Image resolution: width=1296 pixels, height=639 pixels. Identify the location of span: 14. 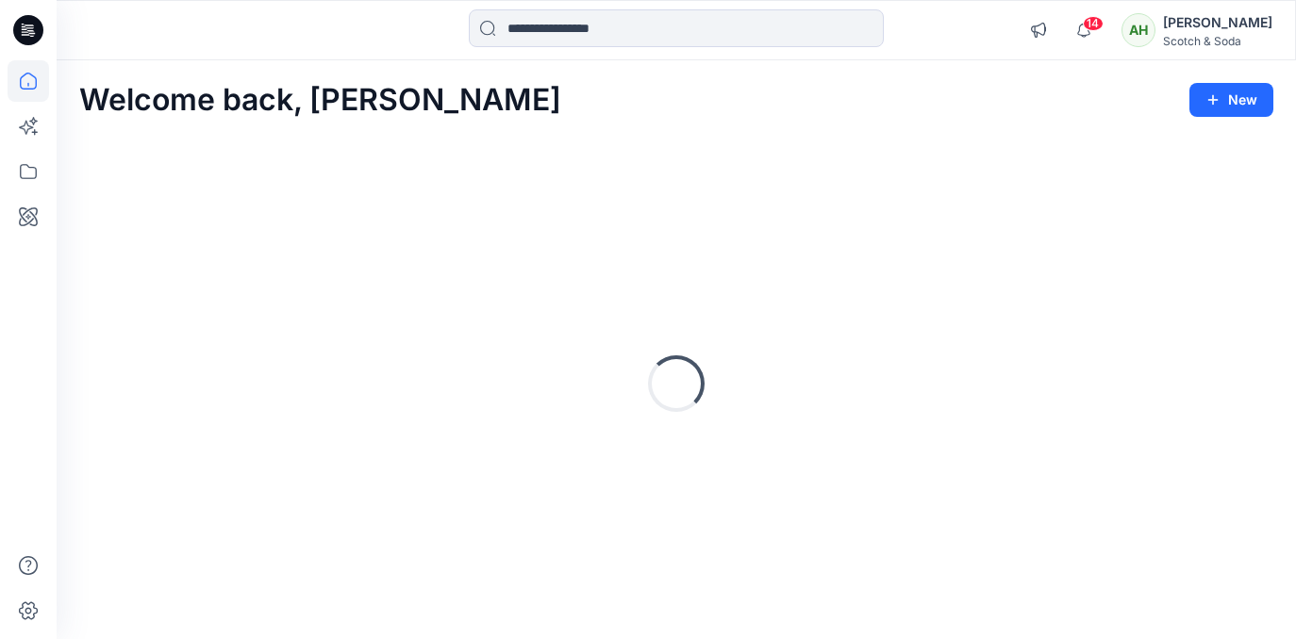
(1093, 24).